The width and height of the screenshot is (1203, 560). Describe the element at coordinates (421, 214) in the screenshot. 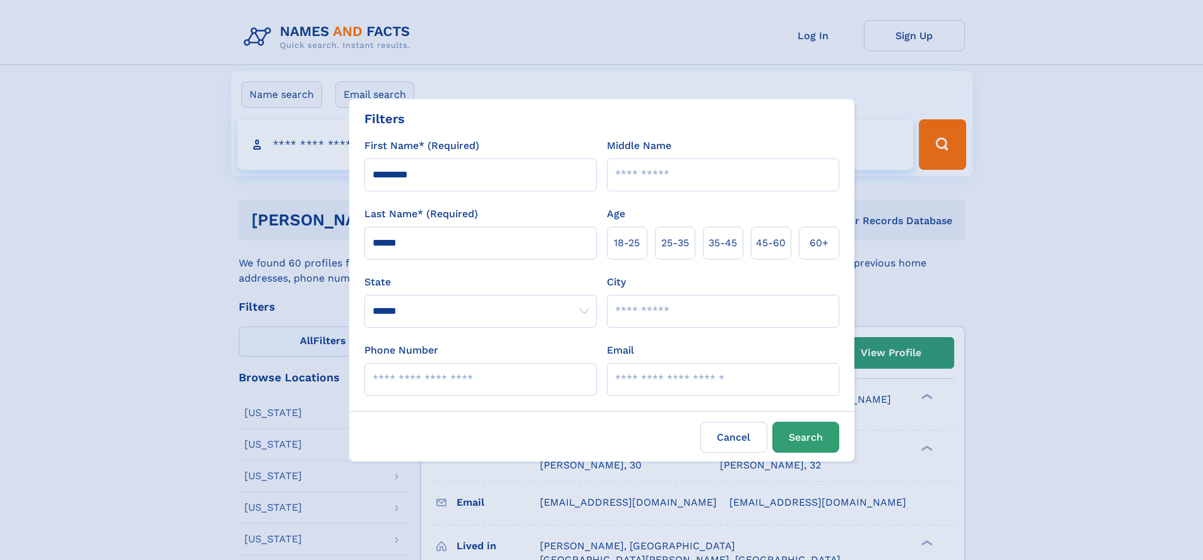

I see `label: Last Name* (Required)` at that location.